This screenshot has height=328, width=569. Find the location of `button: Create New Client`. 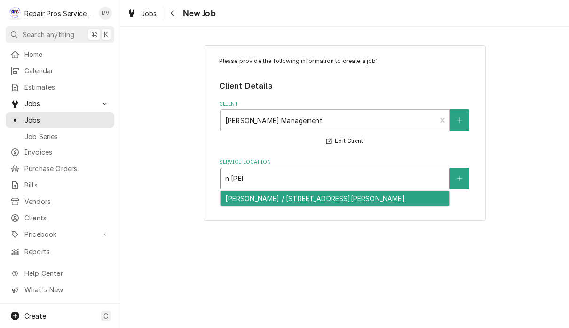

button: Create New Client is located at coordinates (459, 120).